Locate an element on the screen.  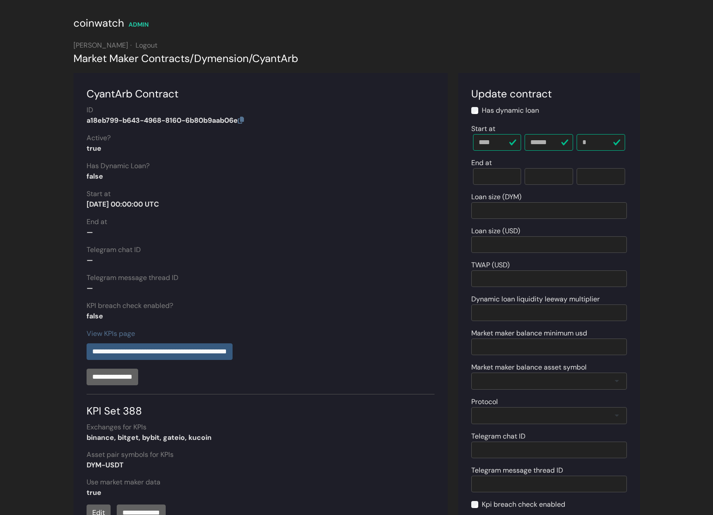
div: coinwatch is located at coordinates (99, 23).